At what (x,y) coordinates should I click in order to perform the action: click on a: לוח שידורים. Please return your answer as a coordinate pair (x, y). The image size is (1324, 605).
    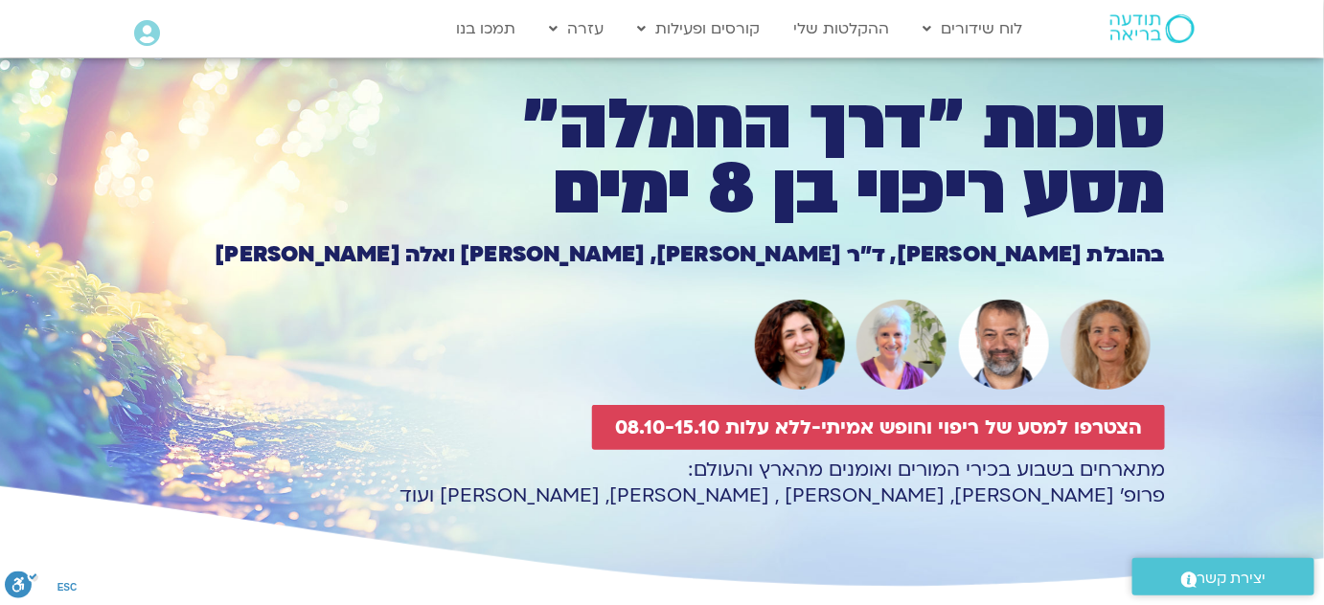
    Looking at the image, I should click on (973, 29).